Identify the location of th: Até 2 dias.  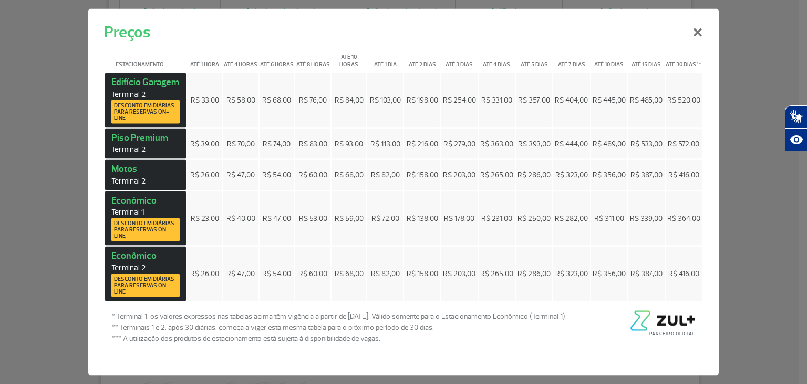
(422, 58).